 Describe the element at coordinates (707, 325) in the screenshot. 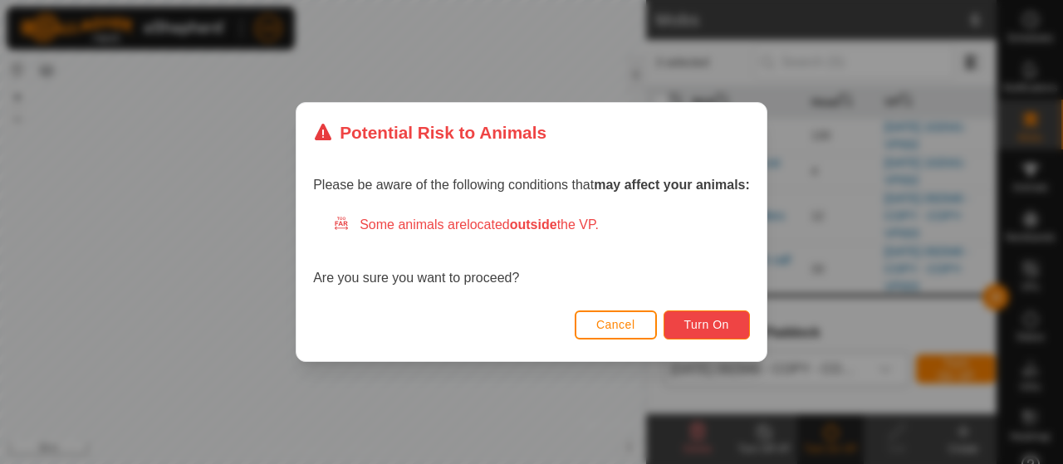

I see `span: Turn On` at that location.